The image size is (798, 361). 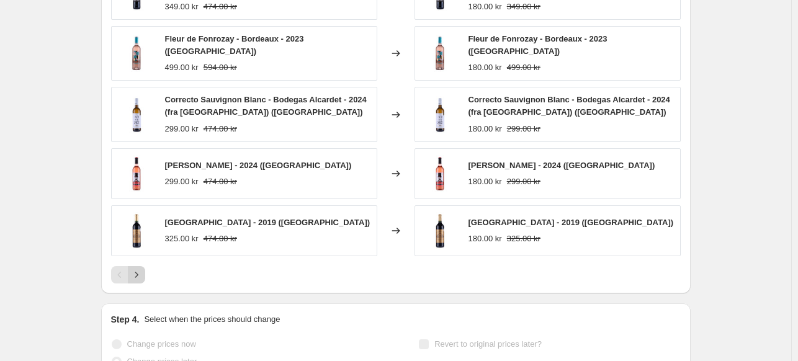 What do you see at coordinates (125, 319) in the screenshot?
I see `h2: Step 4.` at bounding box center [125, 319].